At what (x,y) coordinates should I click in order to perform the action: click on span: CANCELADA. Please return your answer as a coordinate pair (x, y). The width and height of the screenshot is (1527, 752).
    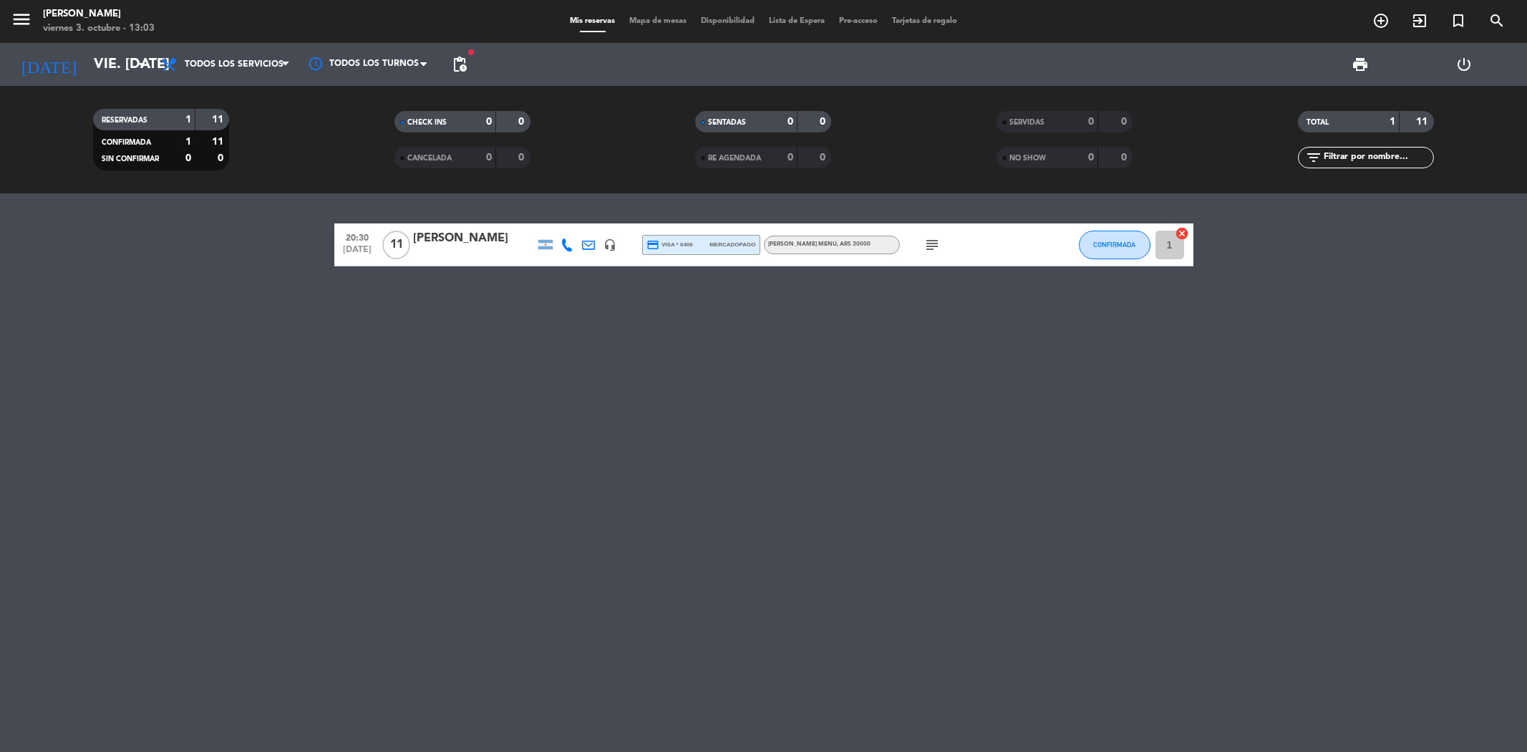
    Looking at the image, I should click on (430, 158).